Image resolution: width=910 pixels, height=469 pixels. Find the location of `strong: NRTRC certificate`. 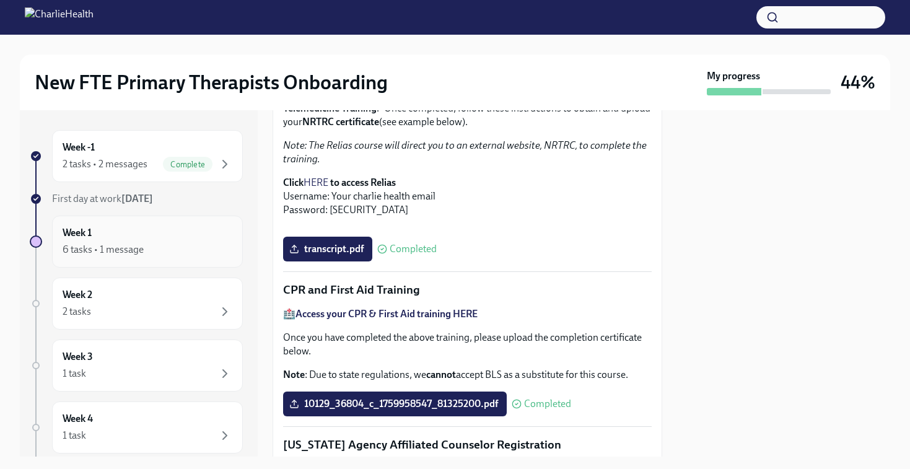

strong: NRTRC certificate is located at coordinates (341, 121).